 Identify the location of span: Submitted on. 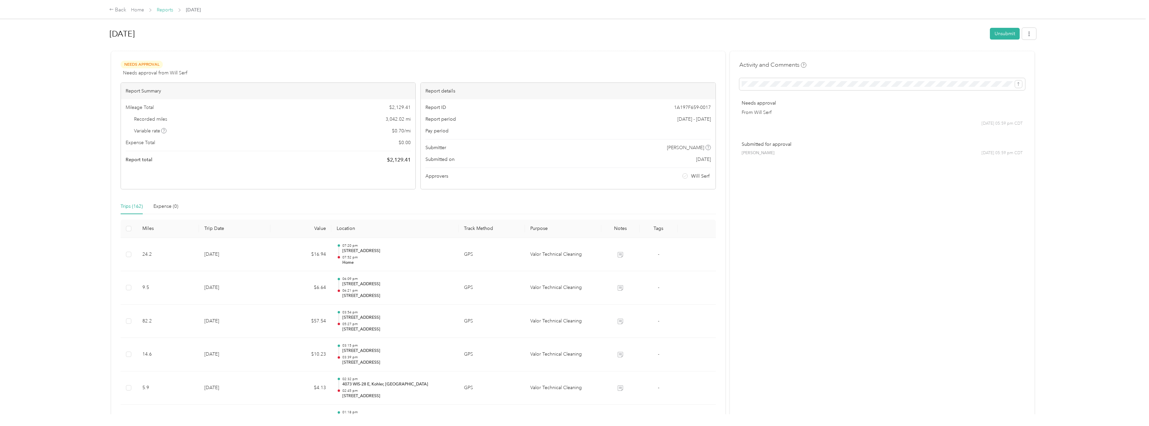
(440, 159).